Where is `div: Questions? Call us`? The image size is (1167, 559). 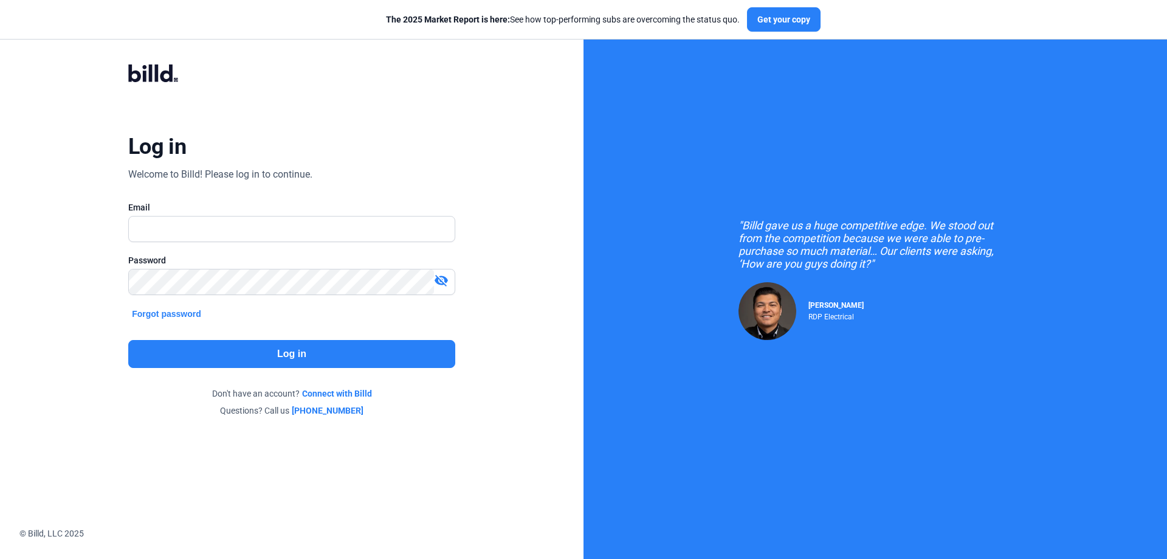 div: Questions? Call us is located at coordinates (292, 410).